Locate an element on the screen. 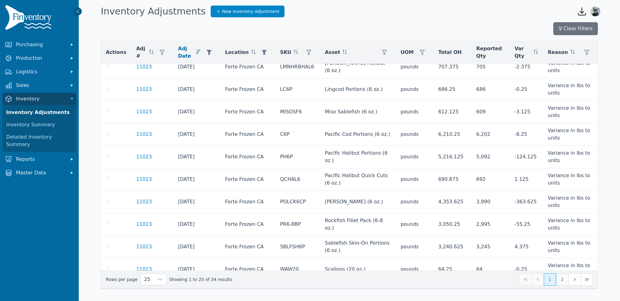 Image resolution: width=620 pixels, height=301 pixels. span: Reported Qty is located at coordinates (491, 52).